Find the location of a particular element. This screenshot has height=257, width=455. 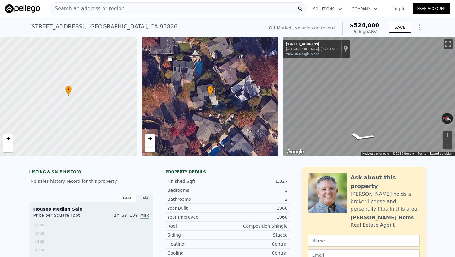

div: Bathrooms is located at coordinates (197, 199).